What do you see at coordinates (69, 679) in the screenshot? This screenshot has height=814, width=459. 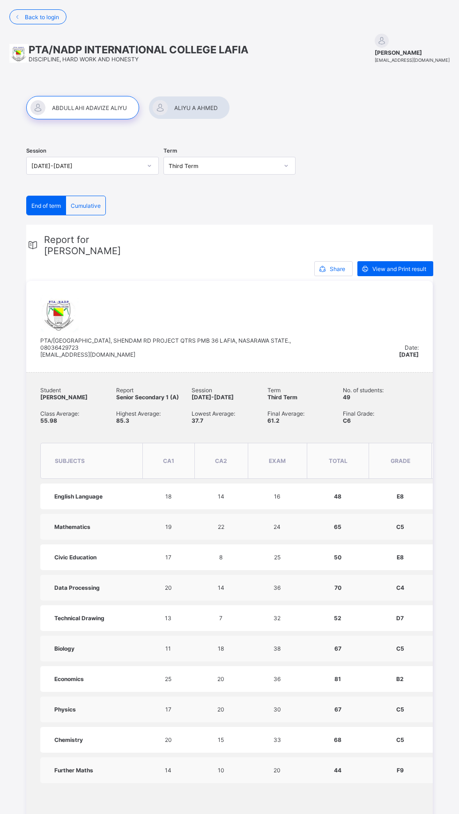 I see `span: Economics` at bounding box center [69, 679].